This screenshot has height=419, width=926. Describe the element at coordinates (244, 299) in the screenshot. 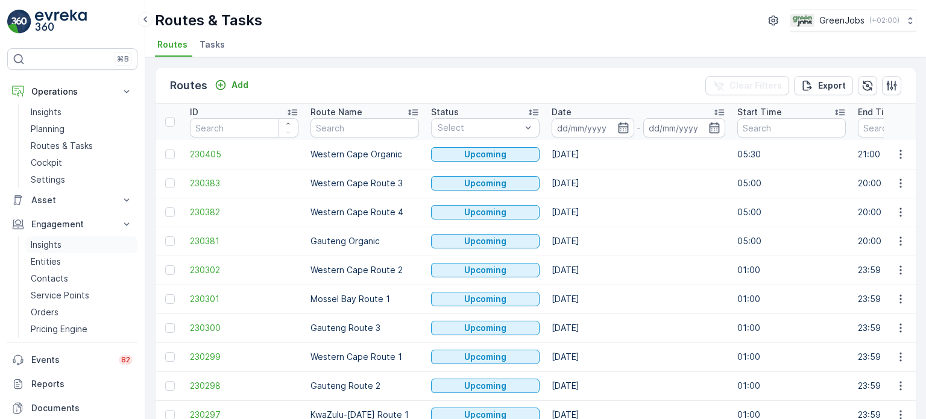

I see `a: 230301` at that location.